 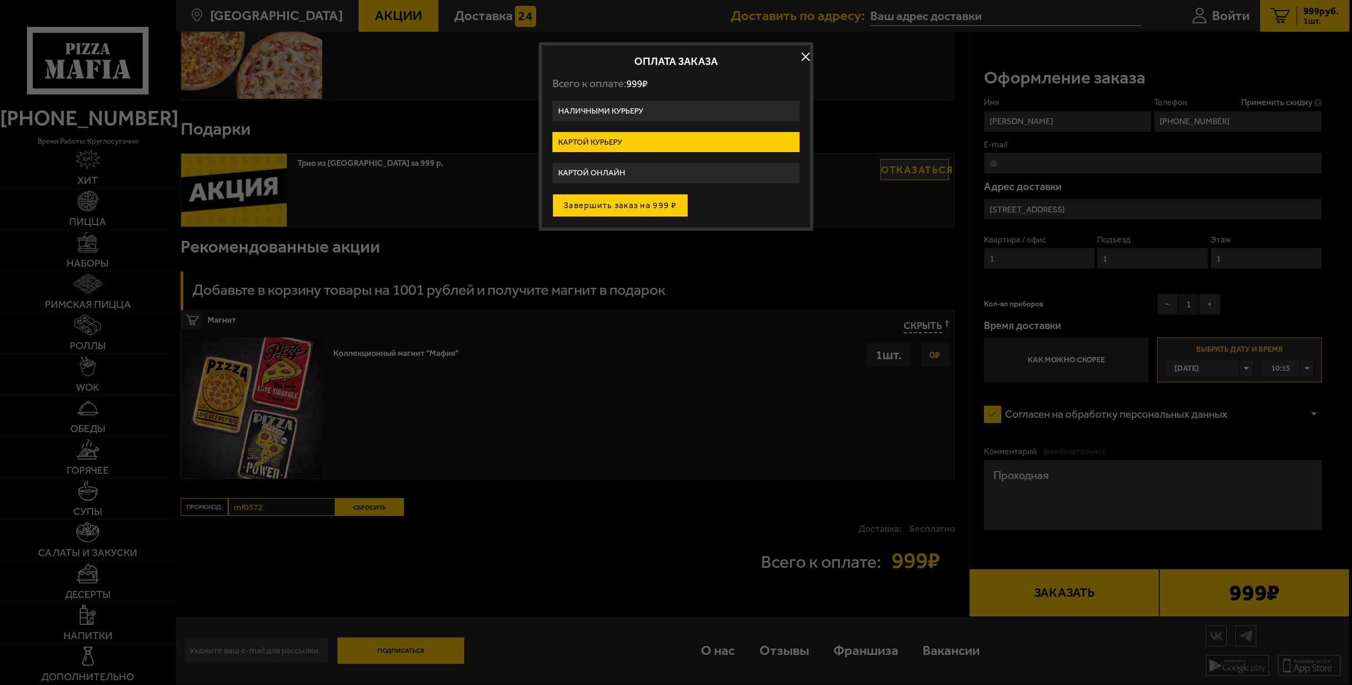 I want to click on label: Картой курьеру, so click(x=676, y=142).